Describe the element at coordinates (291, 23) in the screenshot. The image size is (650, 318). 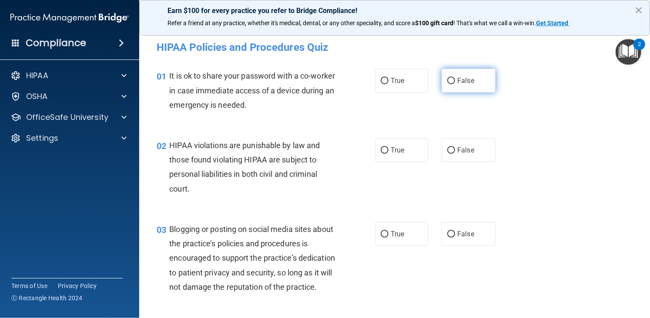
I see `span: Refer a friend at any practice, whether it's medical, dental, or any other speciality, and score a` at that location.